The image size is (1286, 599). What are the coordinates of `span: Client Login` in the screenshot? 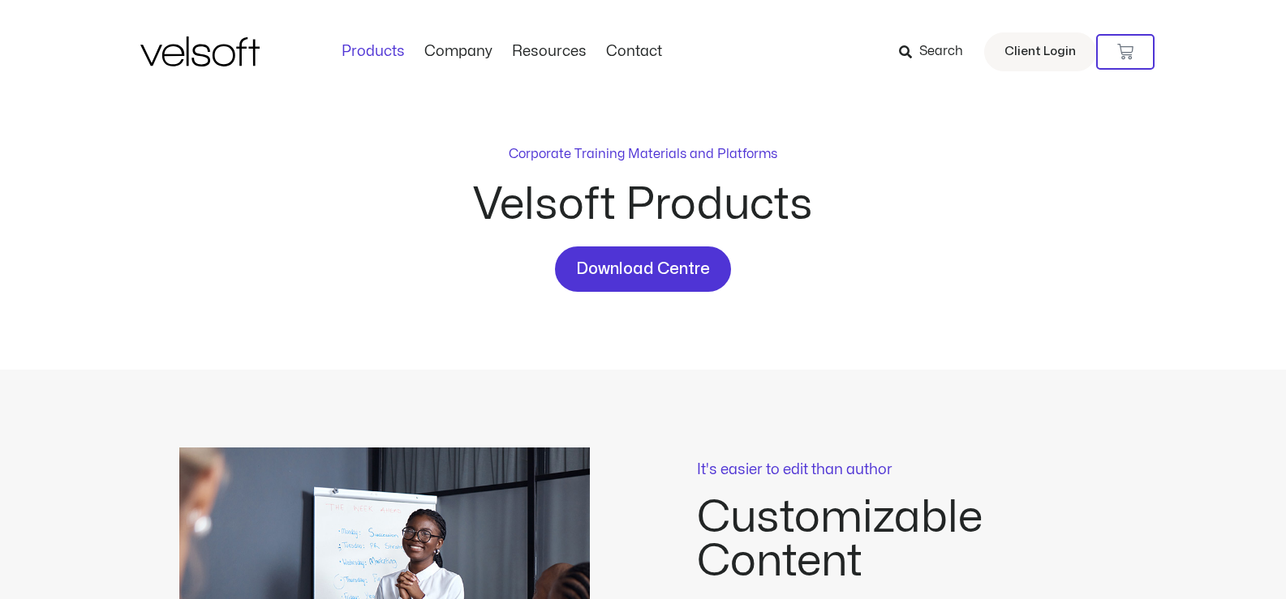 It's located at (1040, 52).